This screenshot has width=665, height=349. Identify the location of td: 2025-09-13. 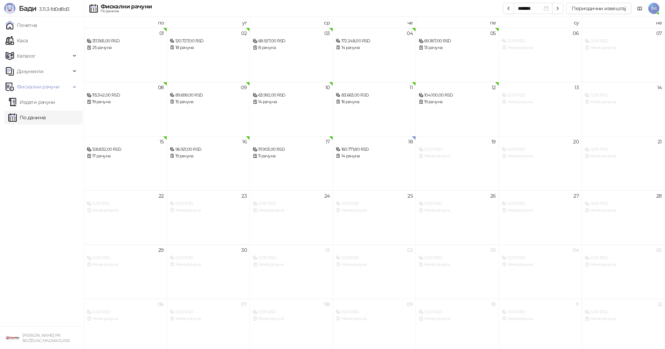
(541, 109).